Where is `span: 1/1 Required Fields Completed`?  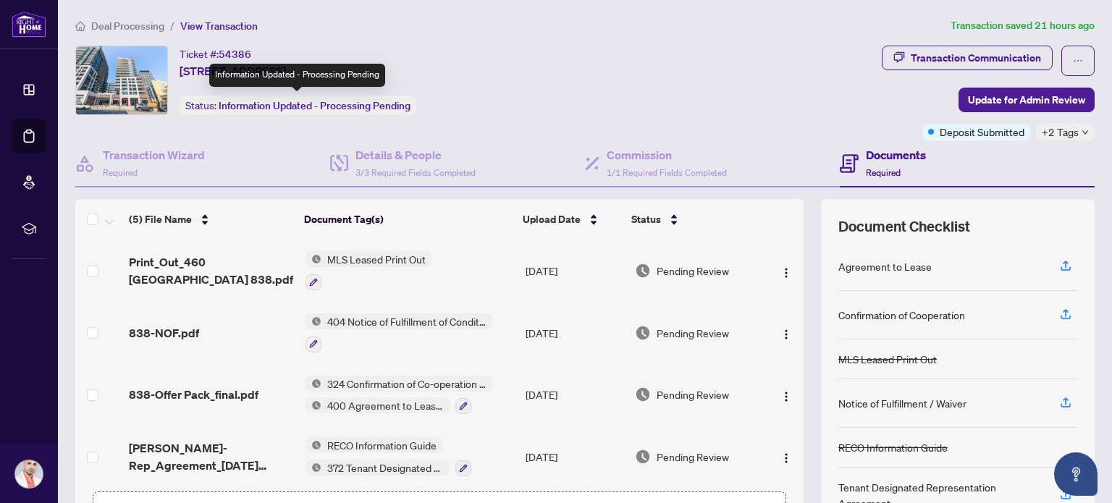 span: 1/1 Required Fields Completed is located at coordinates (667, 172).